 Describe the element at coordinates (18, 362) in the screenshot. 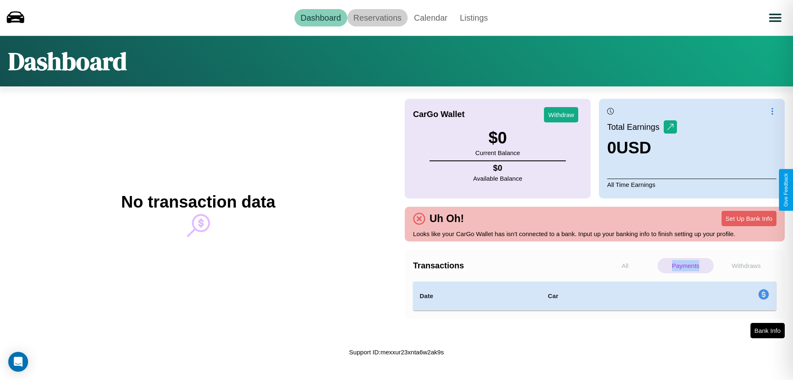

I see `div: Open Intercom Messenger` at that location.